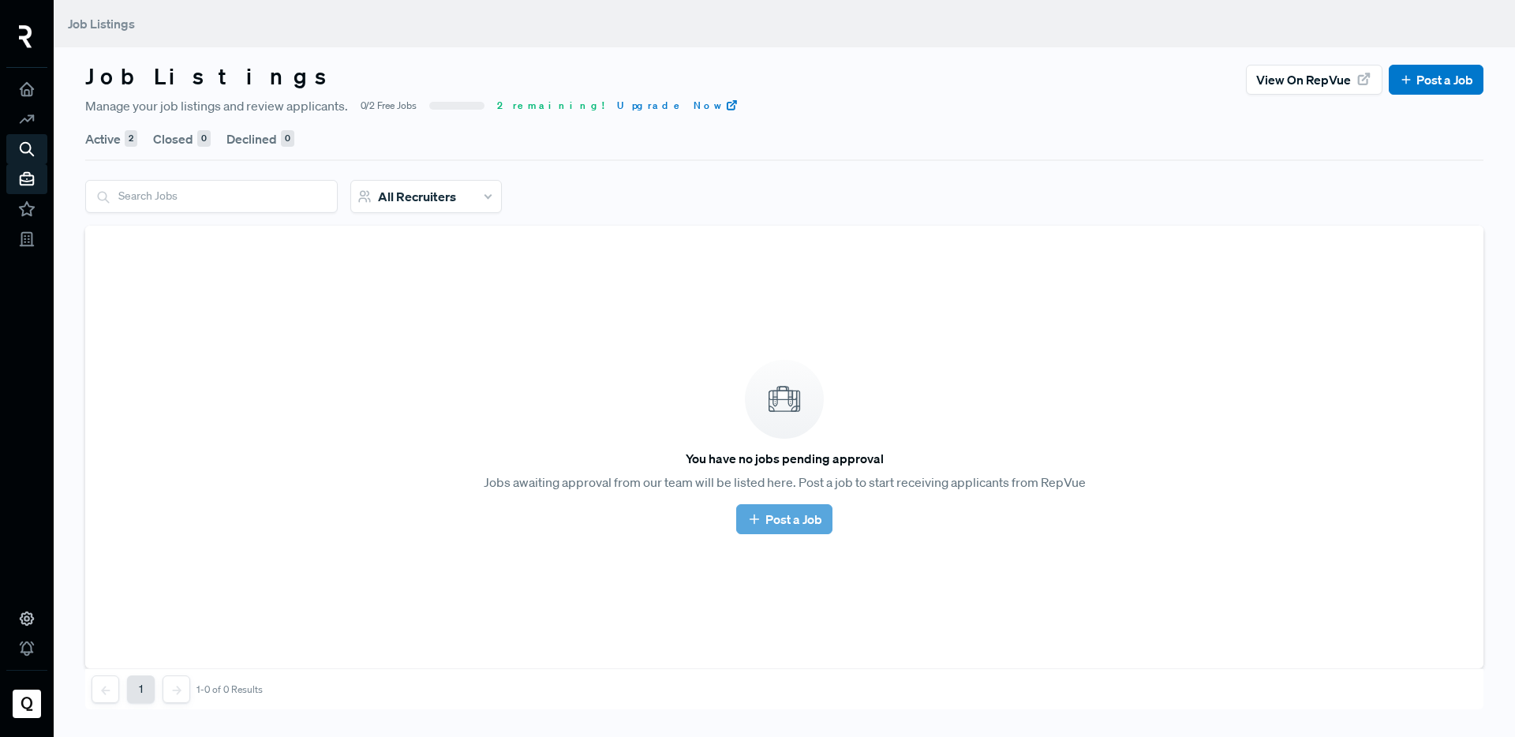 This screenshot has width=1515, height=737. I want to click on button: Next, so click(176, 689).